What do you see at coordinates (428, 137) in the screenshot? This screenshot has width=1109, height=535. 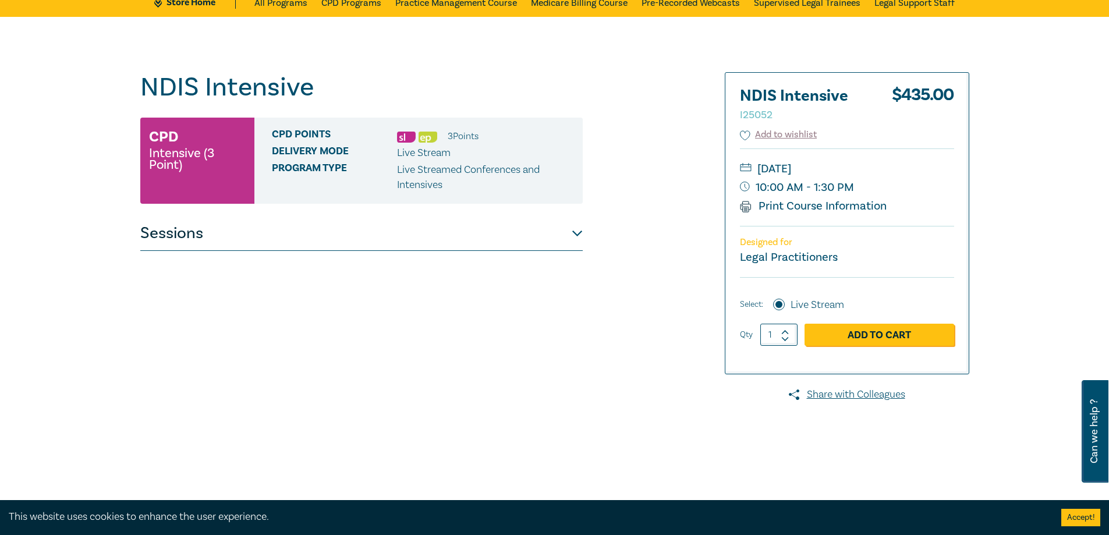 I see `img: Ethics & Professional Responsibility` at bounding box center [428, 137].